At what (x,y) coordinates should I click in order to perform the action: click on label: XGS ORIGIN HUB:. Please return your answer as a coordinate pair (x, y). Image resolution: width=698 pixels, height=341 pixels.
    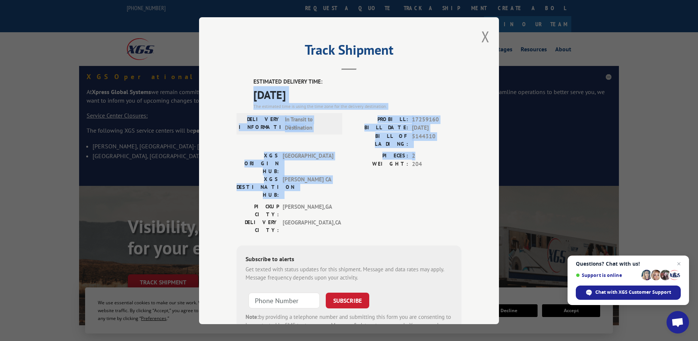
    Looking at the image, I should click on (258, 163).